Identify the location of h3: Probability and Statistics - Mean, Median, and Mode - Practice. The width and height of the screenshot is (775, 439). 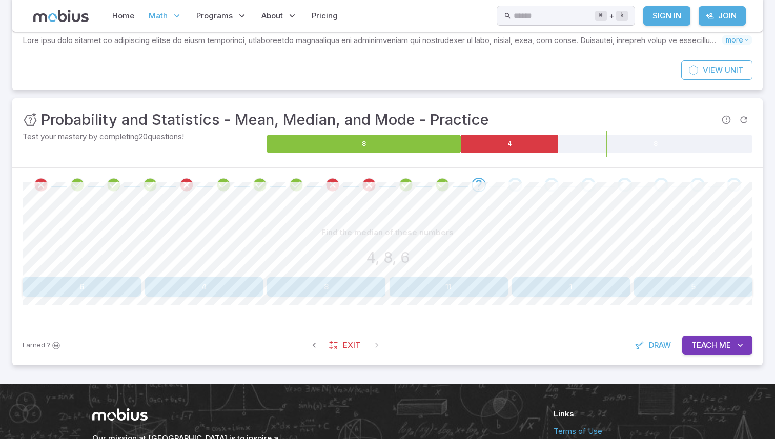
(265, 120).